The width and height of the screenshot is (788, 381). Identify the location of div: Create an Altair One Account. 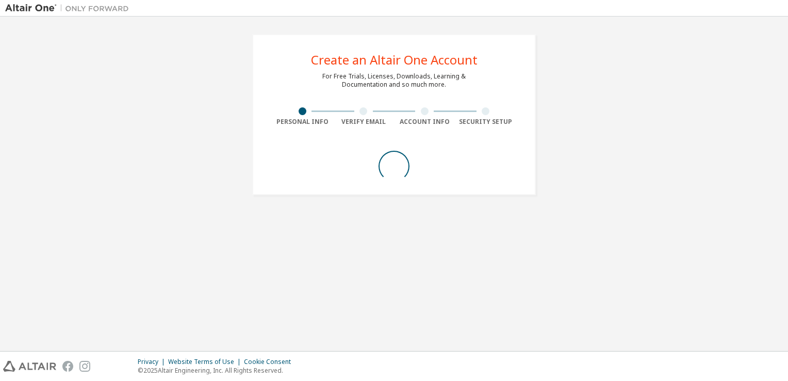
(394, 60).